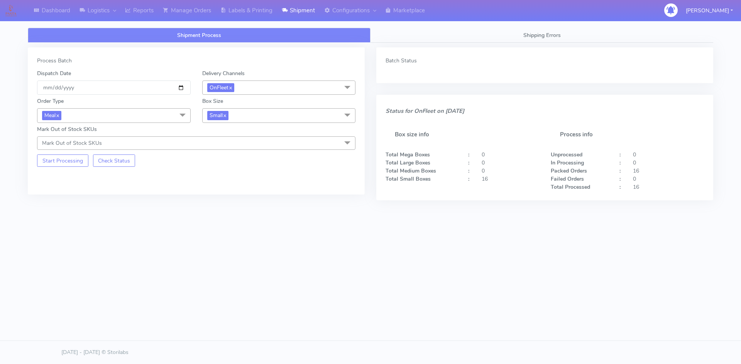 The width and height of the screenshot is (741, 364). Describe the element at coordinates (199, 35) in the screenshot. I see `span: Shipment Process` at that location.